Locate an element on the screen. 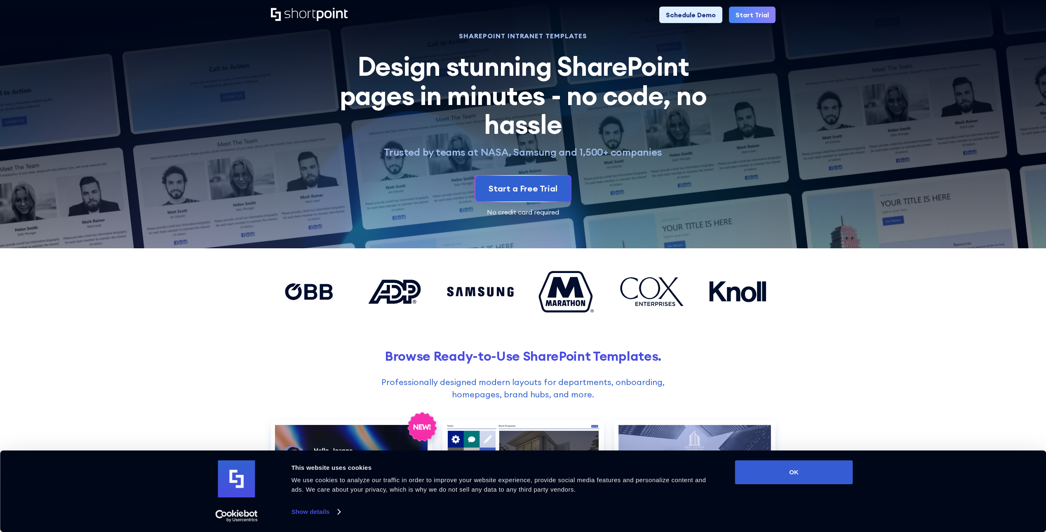 The height and width of the screenshot is (532, 1046). a: Start Trial is located at coordinates (752, 15).